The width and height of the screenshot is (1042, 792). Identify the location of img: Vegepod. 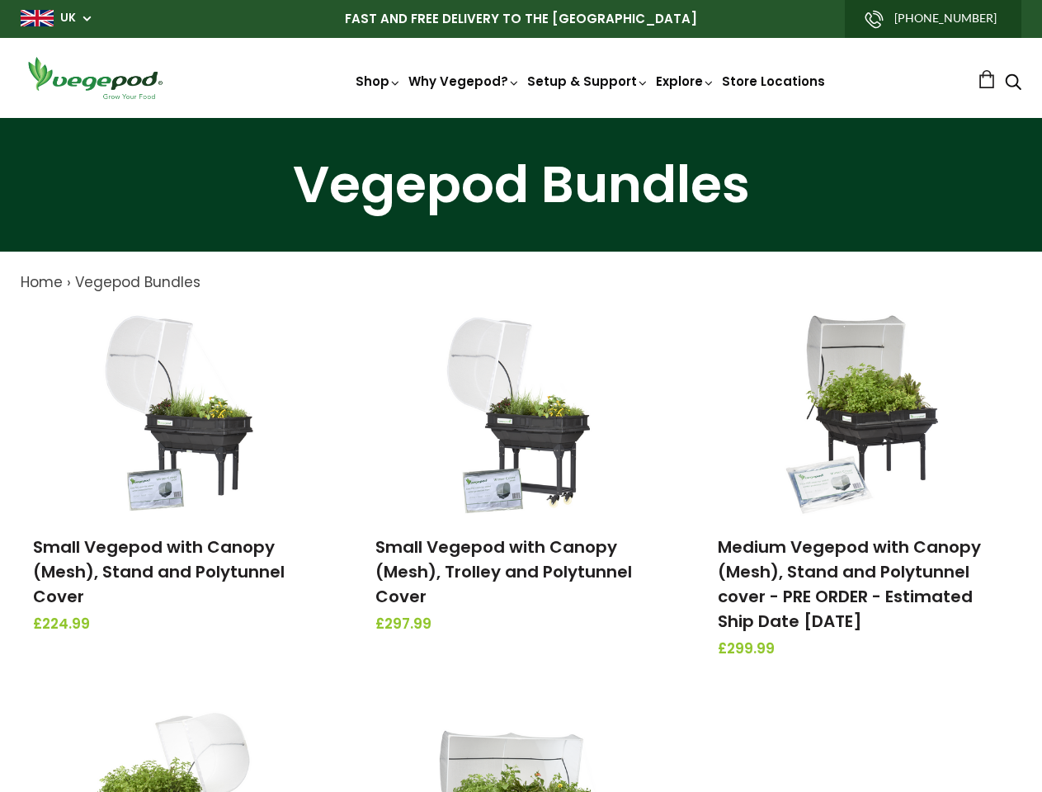
(95, 78).